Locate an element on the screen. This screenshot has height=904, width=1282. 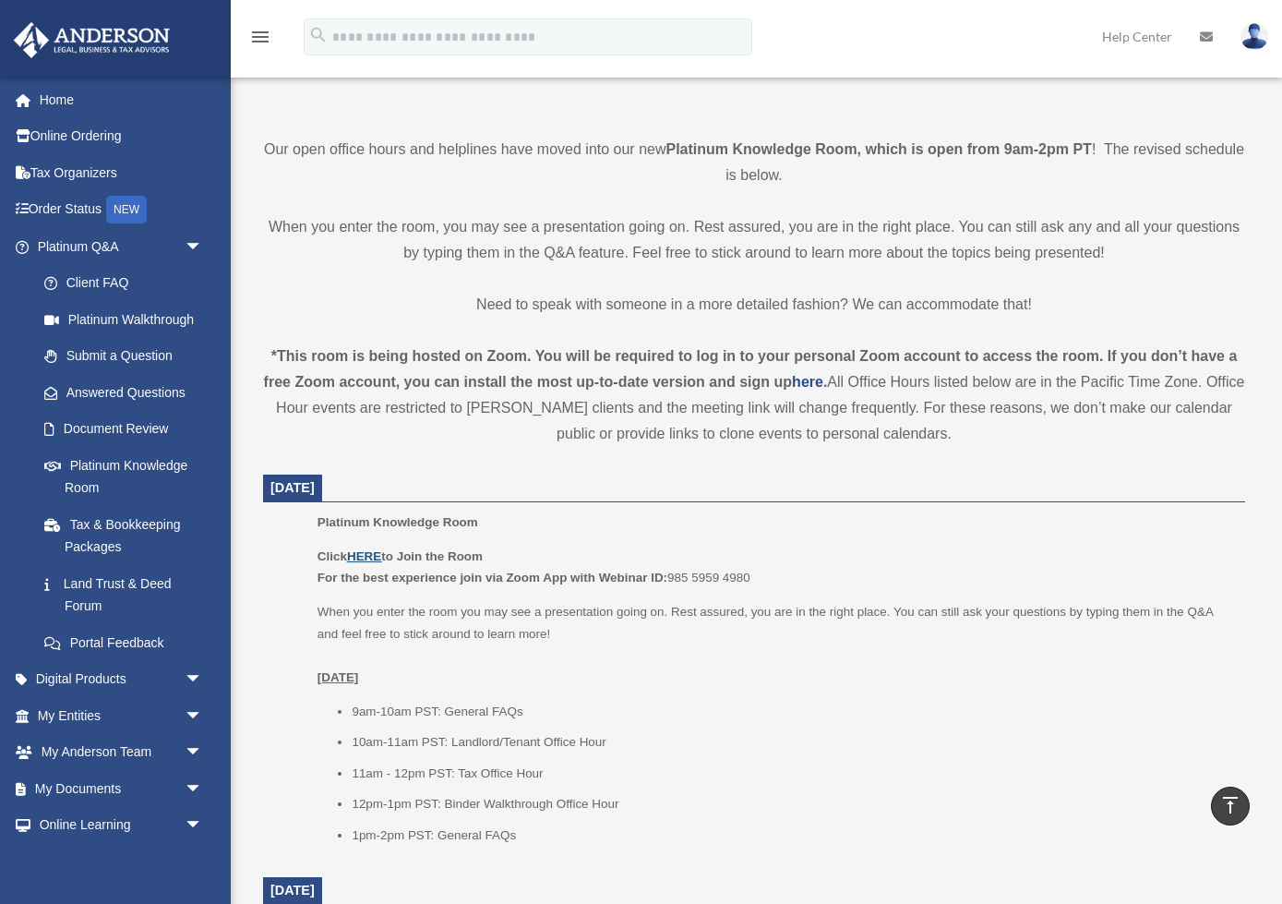
a: Digital Productsarrow_drop_down is located at coordinates (122, 680).